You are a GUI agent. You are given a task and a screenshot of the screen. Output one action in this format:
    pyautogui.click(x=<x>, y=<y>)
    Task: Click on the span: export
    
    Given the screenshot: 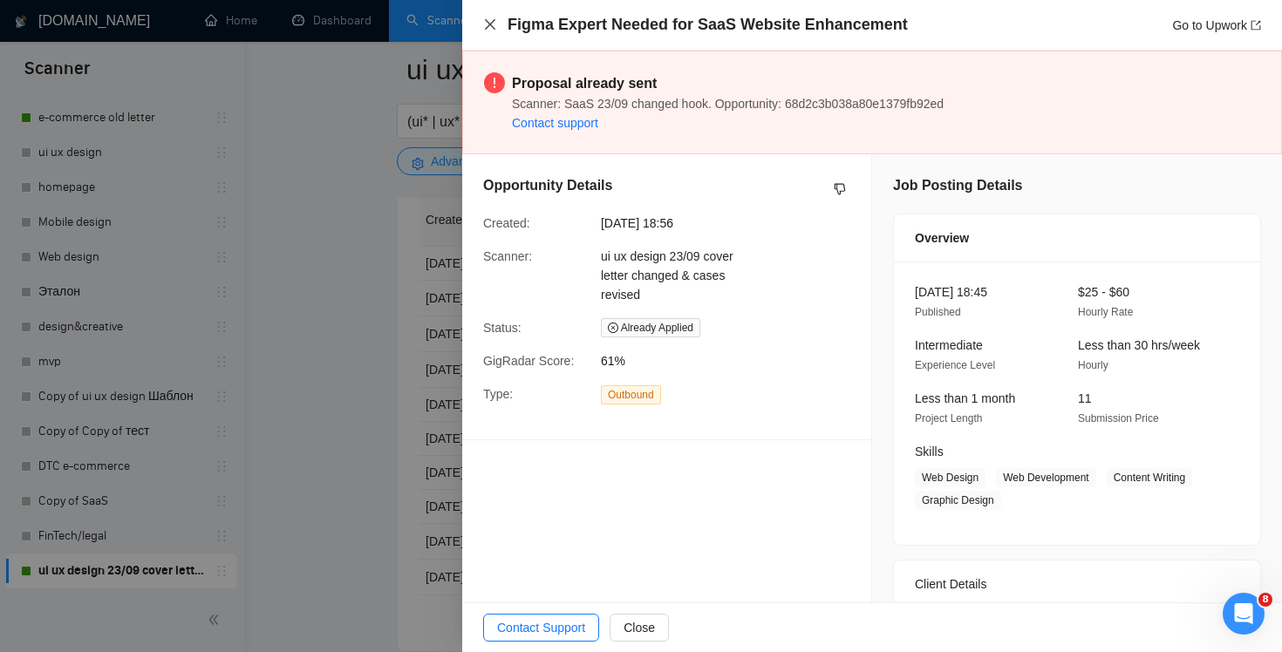 What is the action you would take?
    pyautogui.click(x=1256, y=25)
    